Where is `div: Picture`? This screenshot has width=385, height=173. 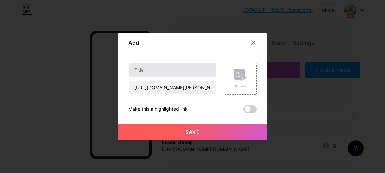
div: Picture is located at coordinates (241, 86).